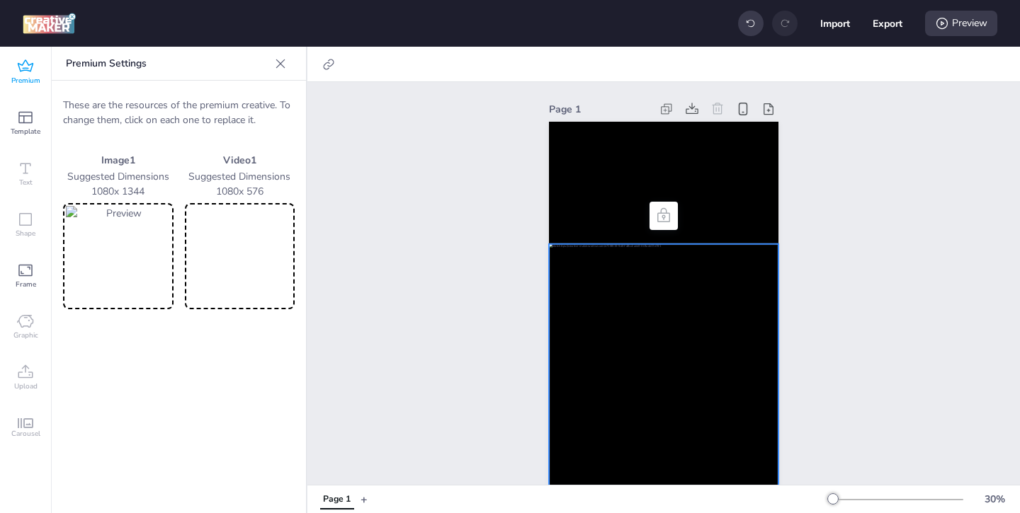 The width and height of the screenshot is (1020, 513). Describe the element at coordinates (25, 132) in the screenshot. I see `span: Template` at that location.